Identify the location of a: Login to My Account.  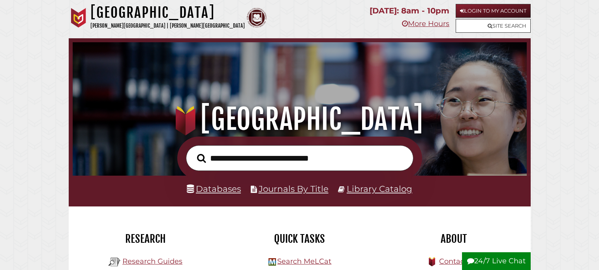
(493, 11).